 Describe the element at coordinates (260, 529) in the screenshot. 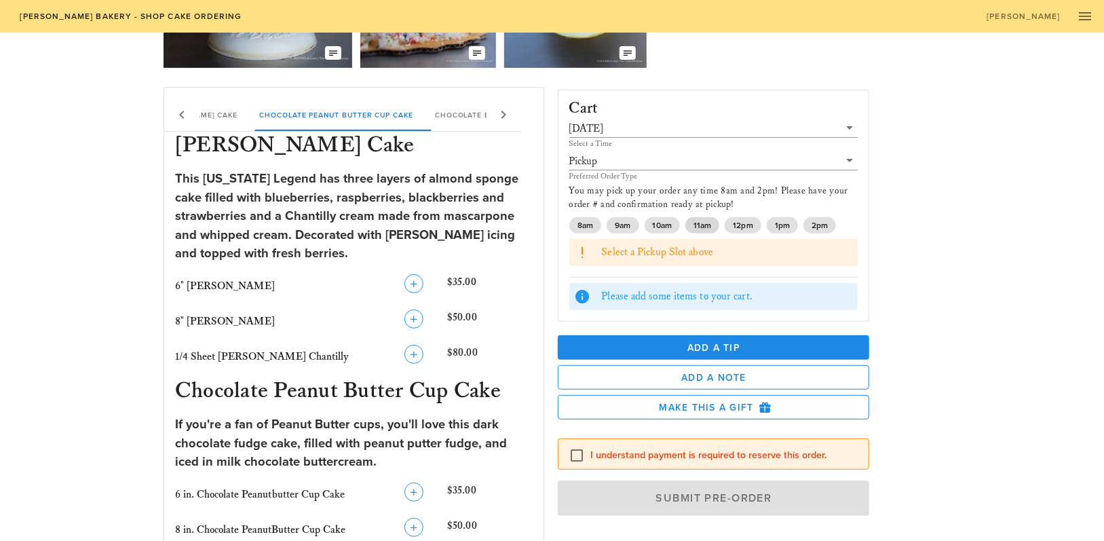

I see `span: 8 in. Chocolate PeanutButter Cup Cake` at that location.